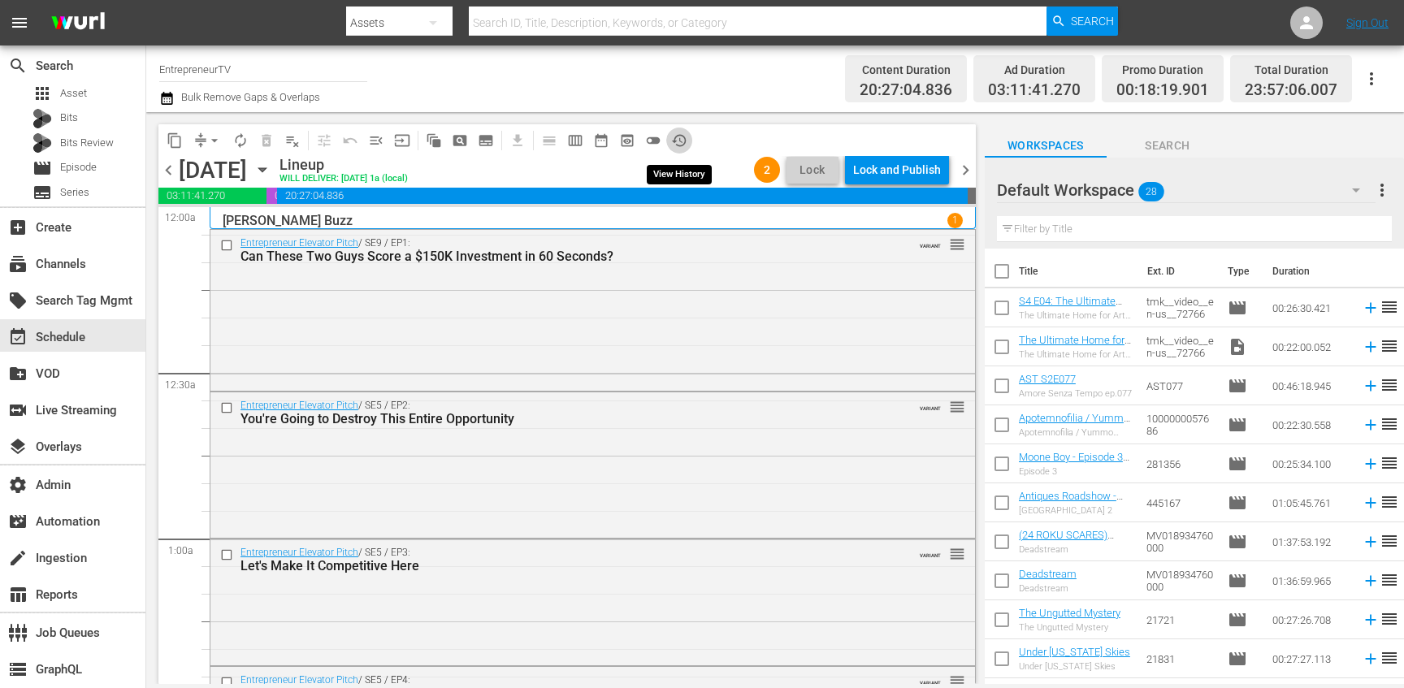  I want to click on td: 00:22:30.558, so click(1311, 425).